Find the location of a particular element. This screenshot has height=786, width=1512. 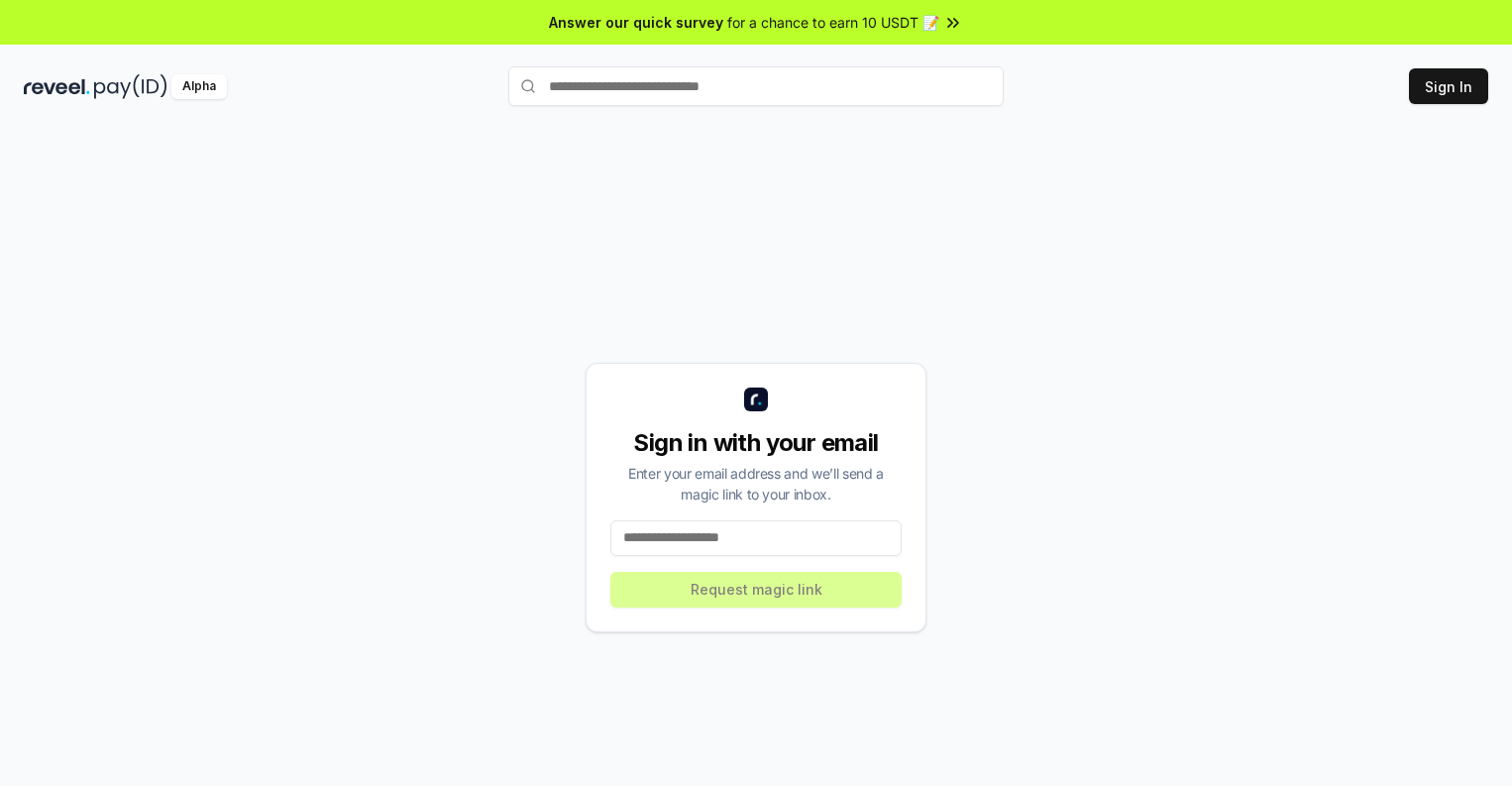

span: Answer our quick survey is located at coordinates (636, 22).